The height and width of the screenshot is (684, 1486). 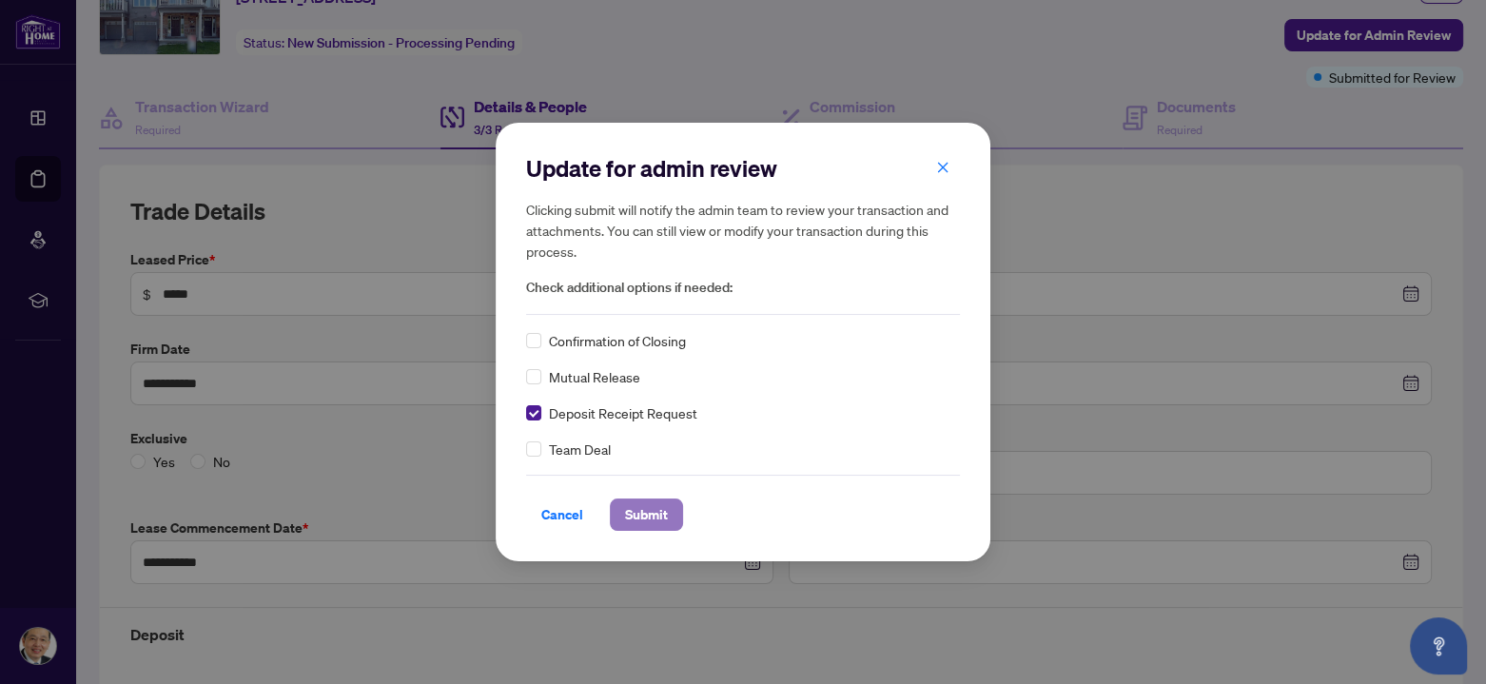 I want to click on span: Deposit Receipt Request, so click(x=623, y=413).